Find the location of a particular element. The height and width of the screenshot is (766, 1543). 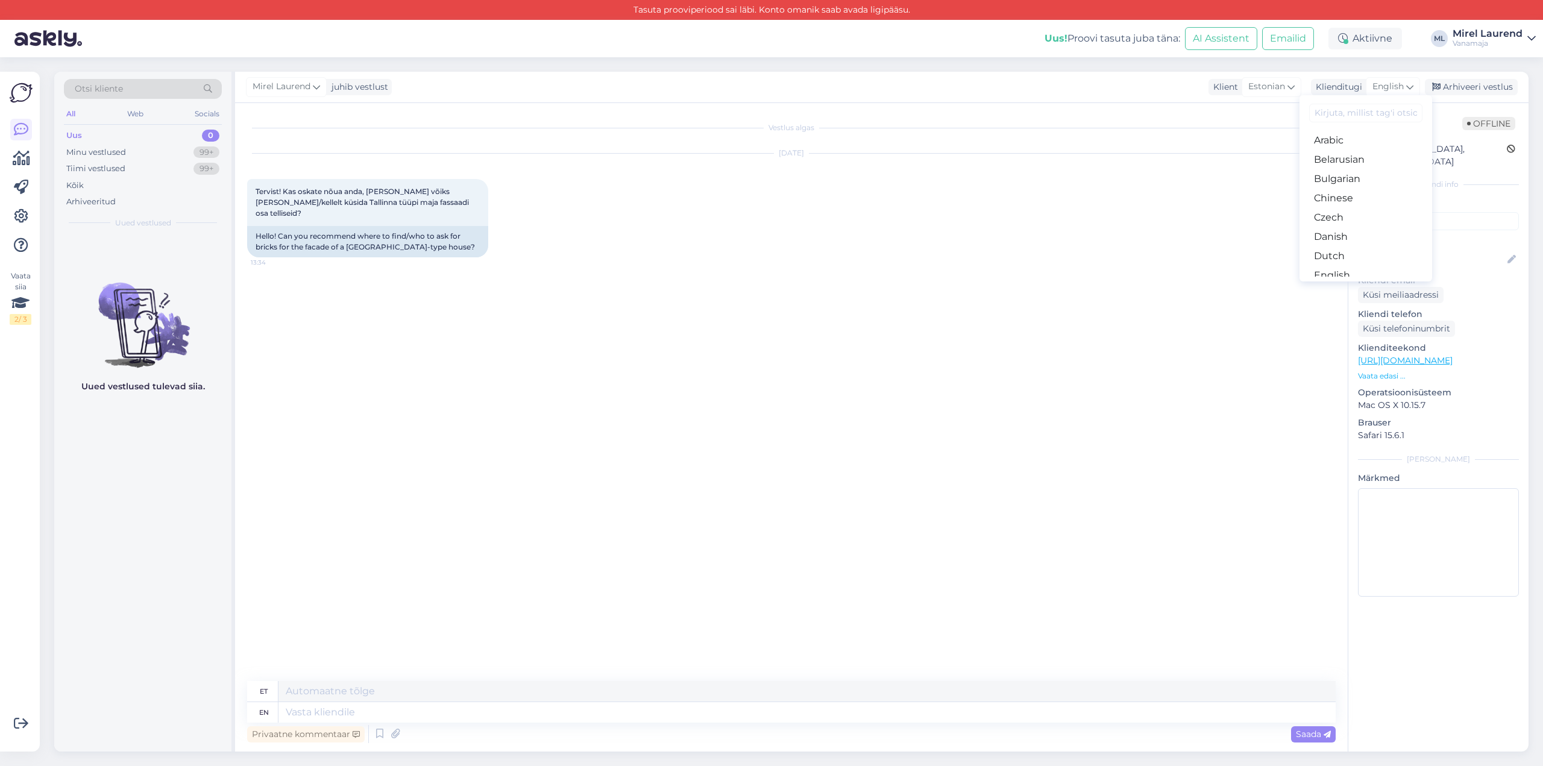

div: 2 / 3 is located at coordinates (20, 319).